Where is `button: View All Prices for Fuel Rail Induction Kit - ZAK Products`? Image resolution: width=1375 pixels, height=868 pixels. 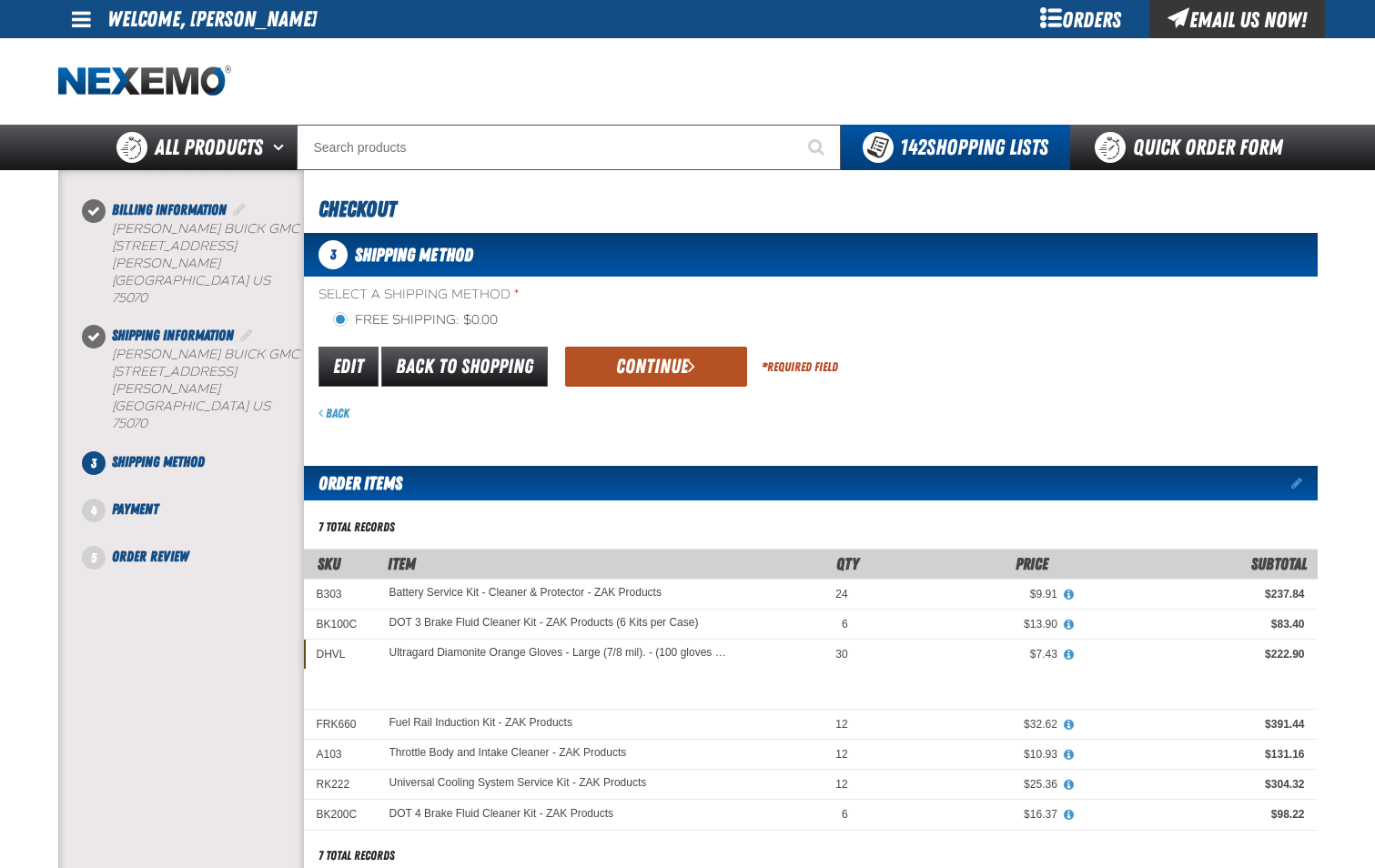
button: View All Prices for Fuel Rail Induction Kit - ZAK Products is located at coordinates (1069, 725).